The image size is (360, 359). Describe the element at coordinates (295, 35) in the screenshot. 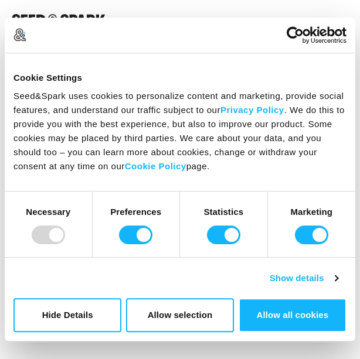

I see `a: Usercentrics Cookiebot - opens in a new window` at that location.